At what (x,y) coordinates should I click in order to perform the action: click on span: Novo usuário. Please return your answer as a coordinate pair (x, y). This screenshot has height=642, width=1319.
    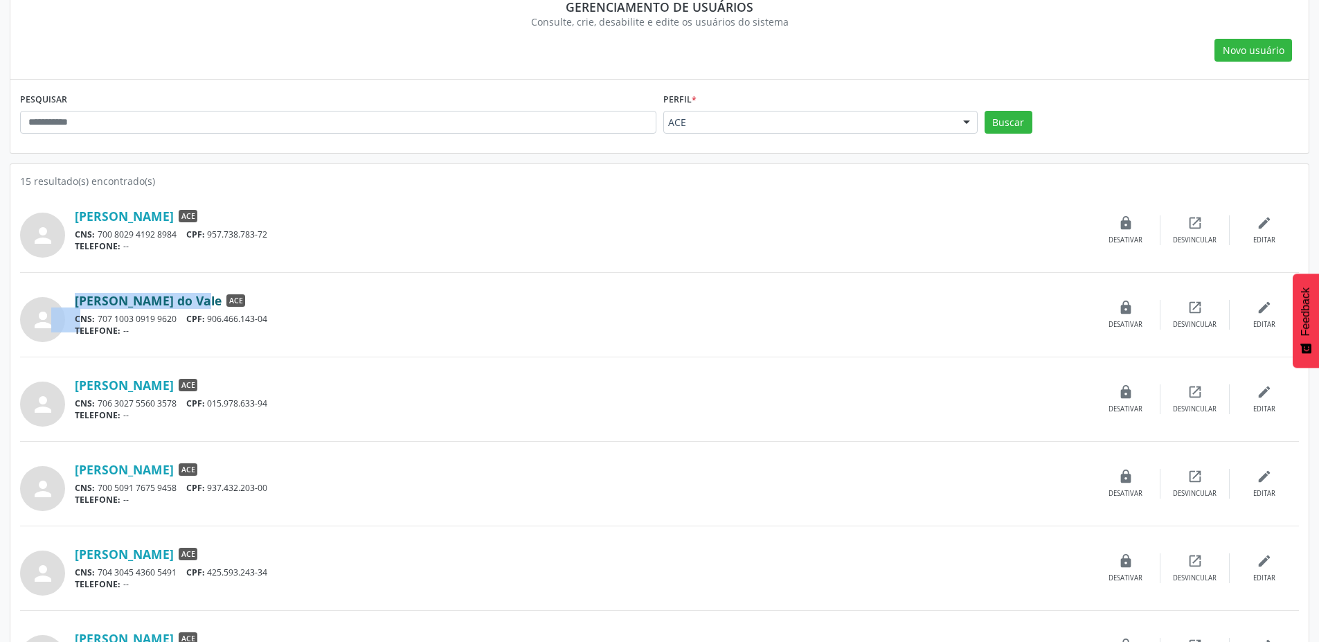
    Looking at the image, I should click on (1254, 50).